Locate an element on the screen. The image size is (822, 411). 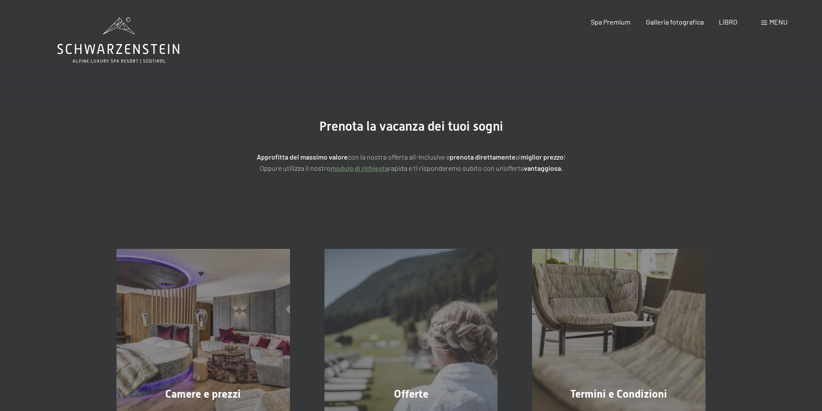
font: Termini e Condizioni is located at coordinates (619, 394).